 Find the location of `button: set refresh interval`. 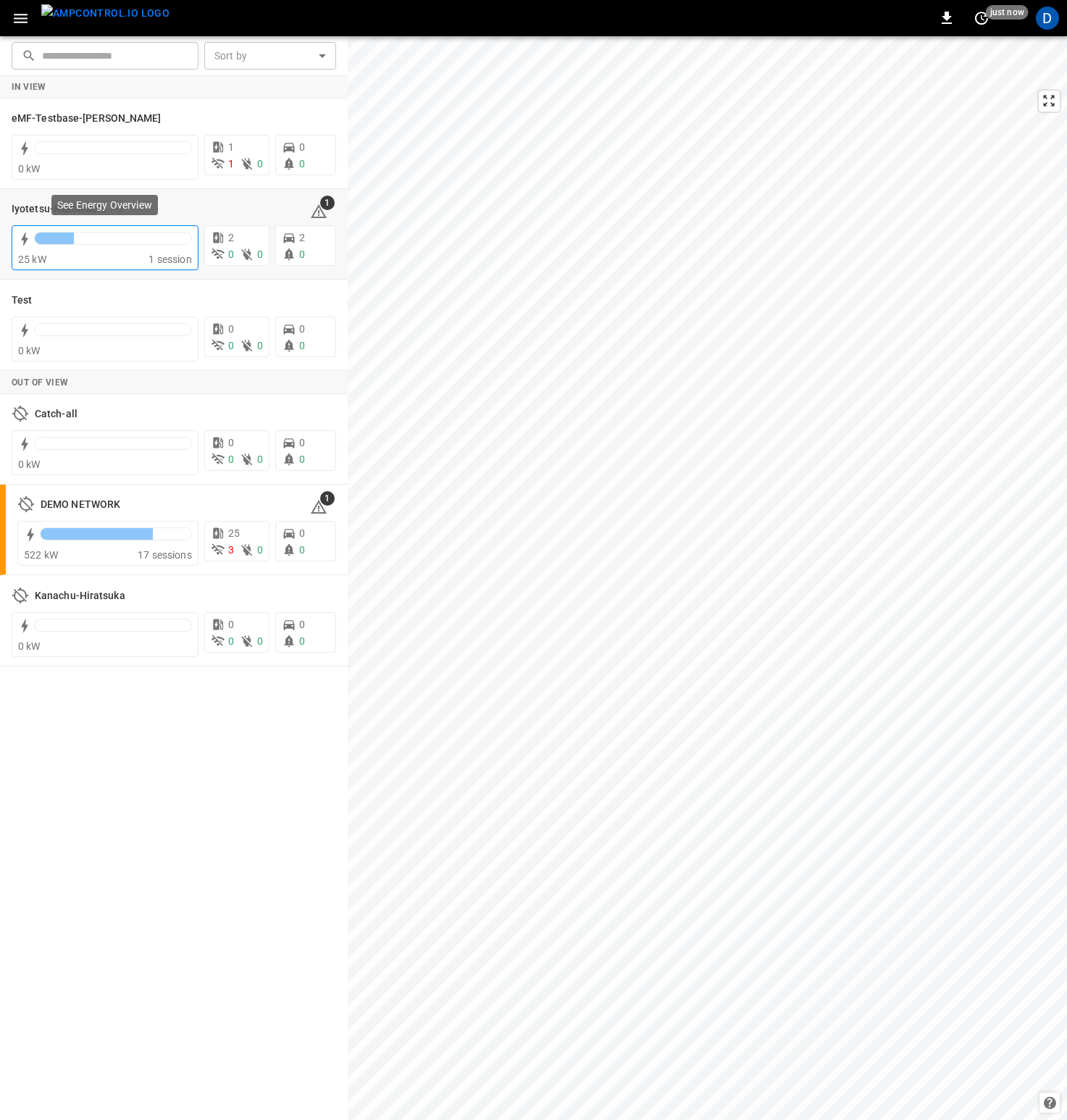

button: set refresh interval is located at coordinates (981, 18).